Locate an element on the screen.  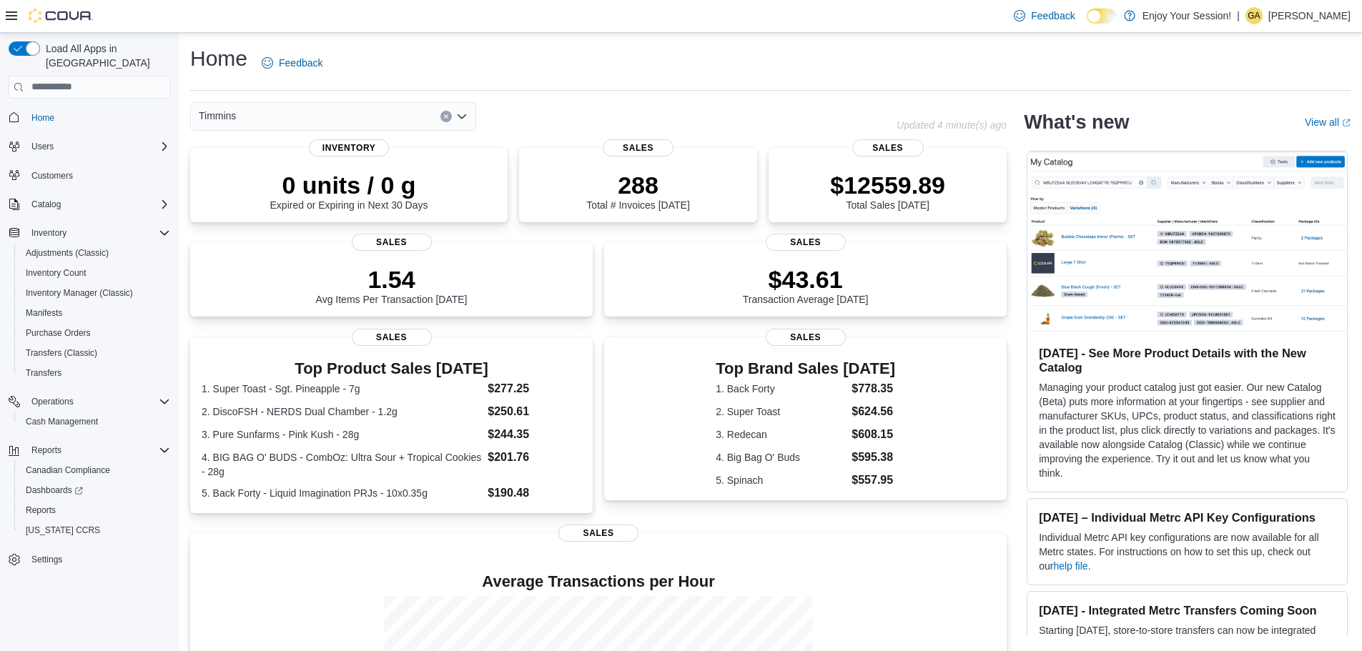
dd: $608.15 is located at coordinates (873, 435).